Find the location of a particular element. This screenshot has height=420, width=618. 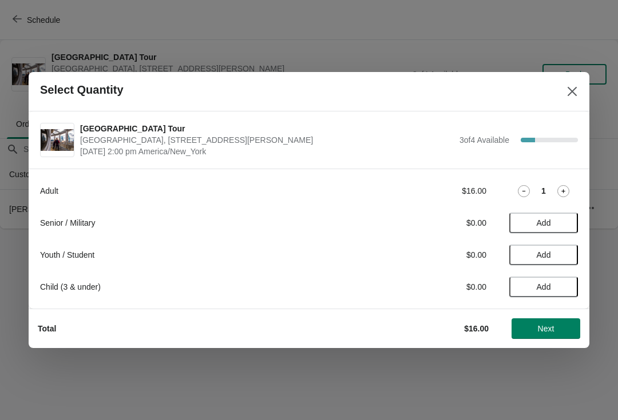

button: Next is located at coordinates (546, 329).